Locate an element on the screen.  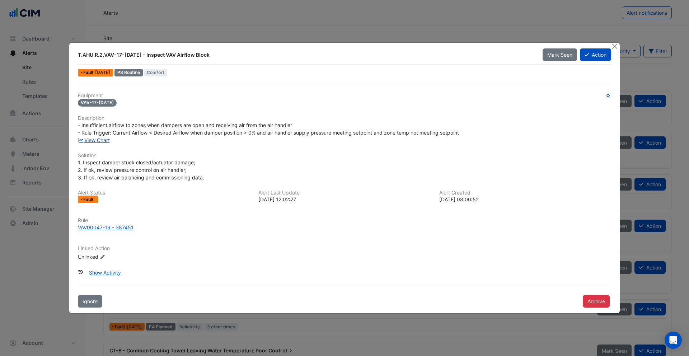
span: Comfort is located at coordinates (156, 72).